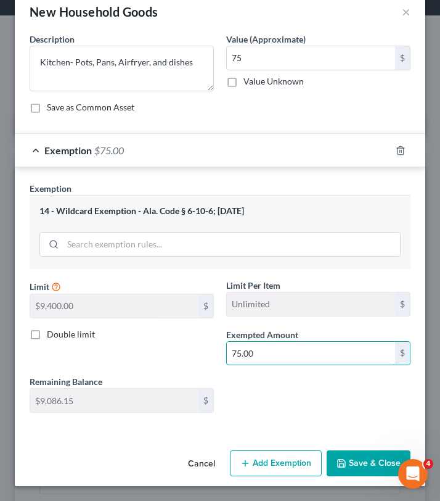 This screenshot has height=501, width=440. Describe the element at coordinates (202, 464) in the screenshot. I see `button: Cancel` at that location.